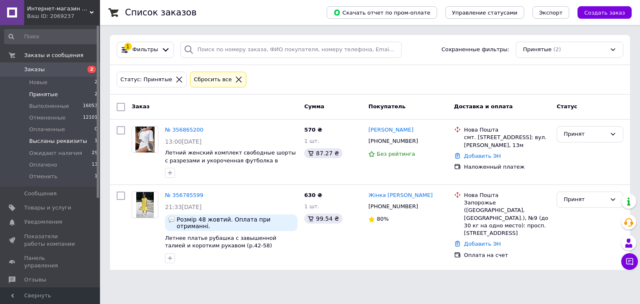 The image size is (640, 304). Describe the element at coordinates (484, 12) in the screenshot. I see `span: Управление статусами` at that location.